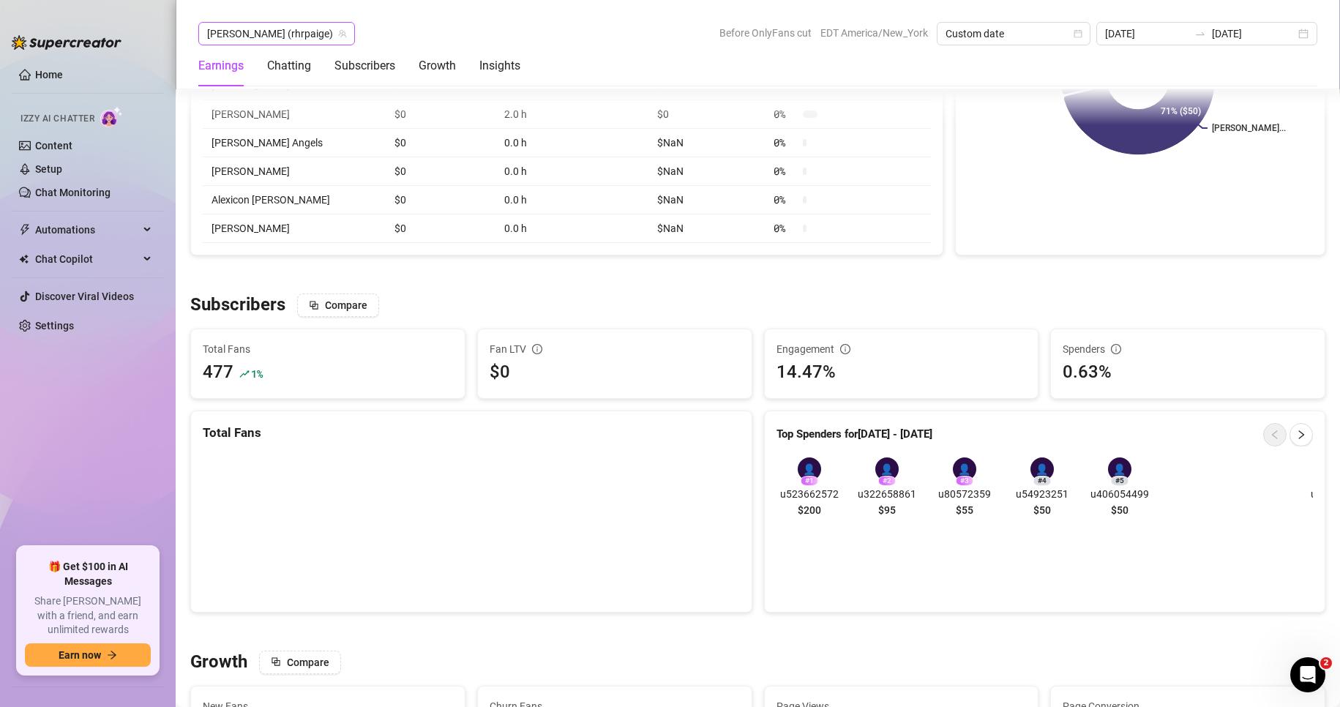 This screenshot has height=707, width=1340. I want to click on div: Growth, so click(437, 66).